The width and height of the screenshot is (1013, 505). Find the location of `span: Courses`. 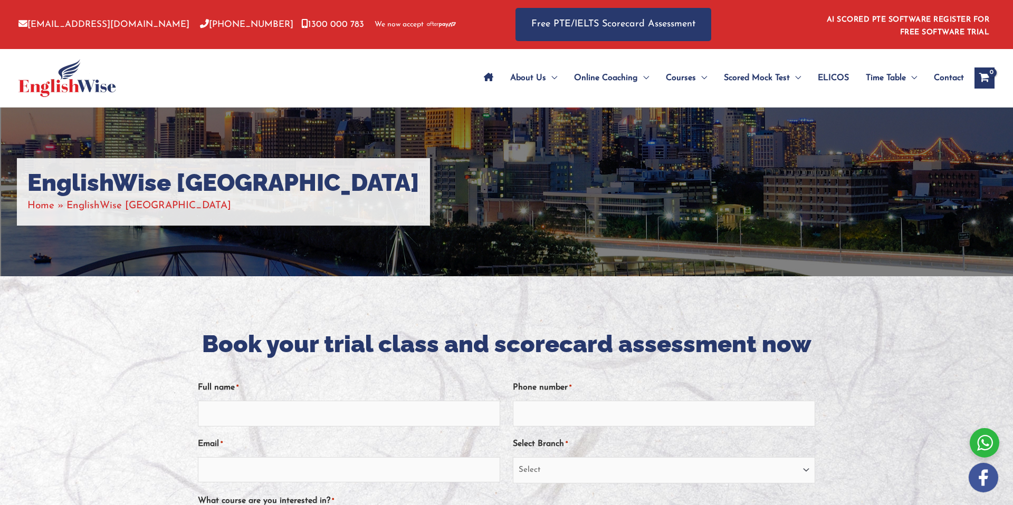

span: Courses is located at coordinates (681, 78).